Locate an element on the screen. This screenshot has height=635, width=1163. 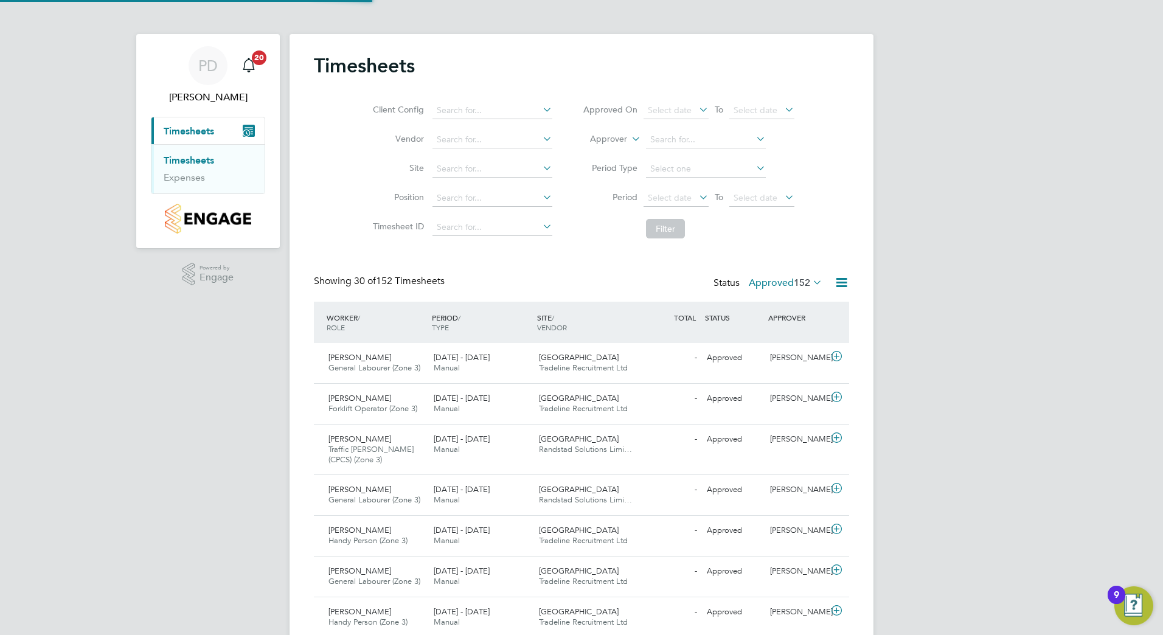
label: Approver is located at coordinates (600, 139).